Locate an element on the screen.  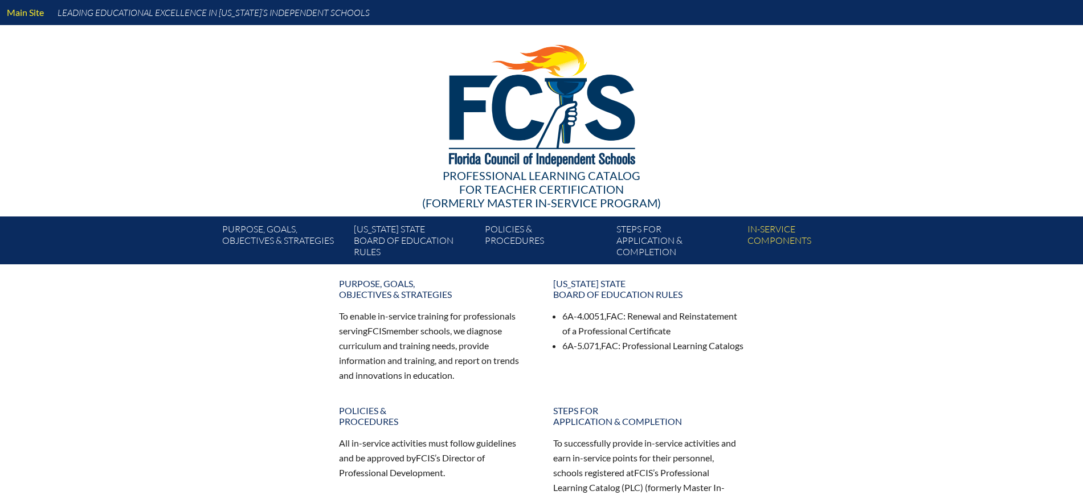
div: Professional Learning Catalog (formerly Master In-service Program) is located at coordinates (542, 189).